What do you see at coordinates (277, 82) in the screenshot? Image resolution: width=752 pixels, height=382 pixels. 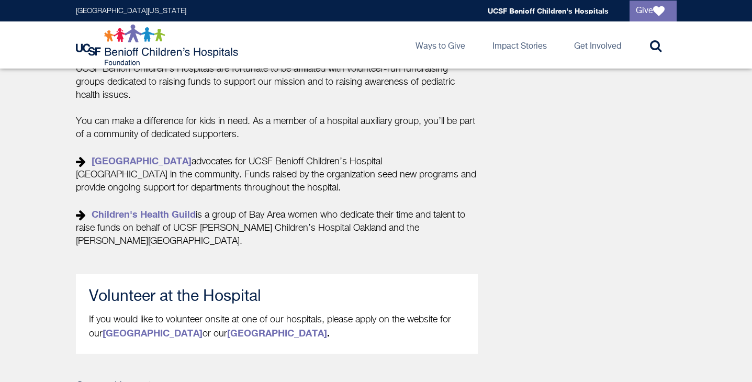 I see `p: UCSF Benioff Children’s Hospitals are fortunate to be affiliated with volunteer-run fundraising g...` at bounding box center [277, 82].